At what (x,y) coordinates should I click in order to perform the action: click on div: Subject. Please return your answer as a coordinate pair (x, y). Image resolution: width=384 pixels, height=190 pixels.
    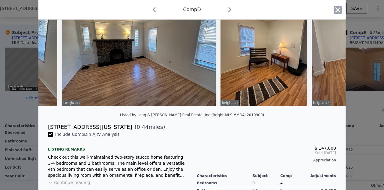
    Looking at the image, I should click on (267, 175).